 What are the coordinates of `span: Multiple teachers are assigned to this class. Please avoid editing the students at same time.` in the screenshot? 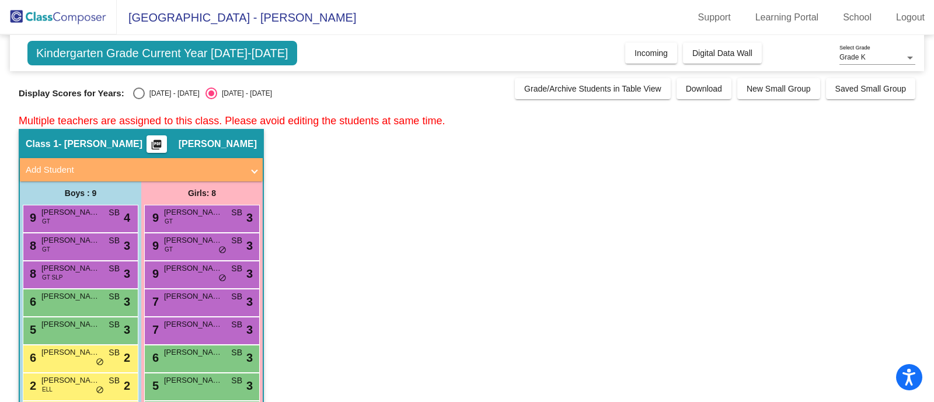 It's located at (232, 121).